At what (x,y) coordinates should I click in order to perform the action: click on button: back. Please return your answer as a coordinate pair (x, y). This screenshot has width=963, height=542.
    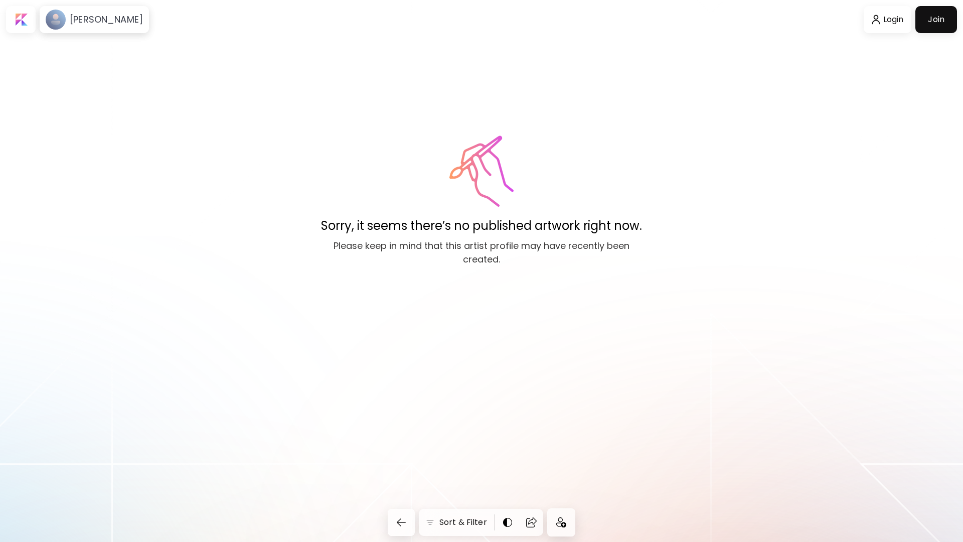
    Looking at the image, I should click on (401, 522).